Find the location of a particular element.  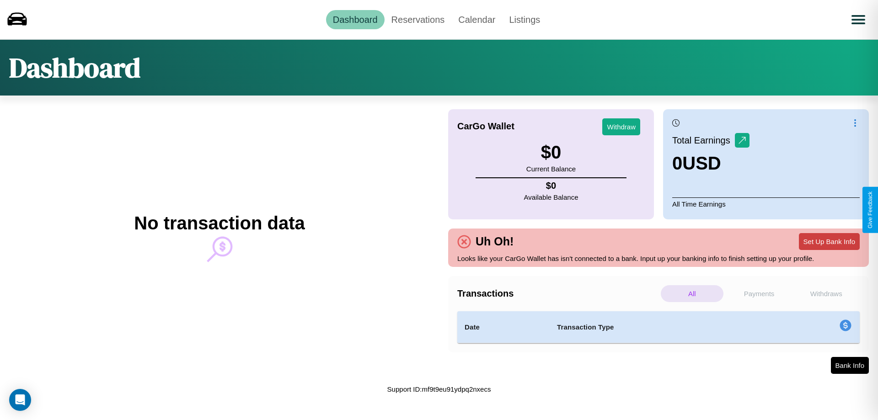

div: Give Feedback is located at coordinates (870, 210).